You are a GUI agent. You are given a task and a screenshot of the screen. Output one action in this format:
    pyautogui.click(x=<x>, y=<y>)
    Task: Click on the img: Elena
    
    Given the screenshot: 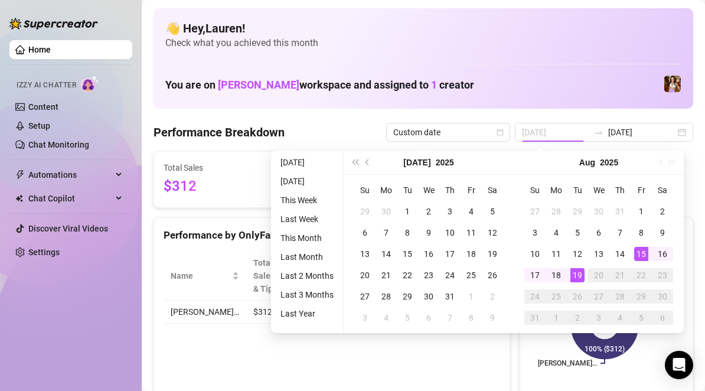 What is the action you would take?
    pyautogui.click(x=673, y=84)
    